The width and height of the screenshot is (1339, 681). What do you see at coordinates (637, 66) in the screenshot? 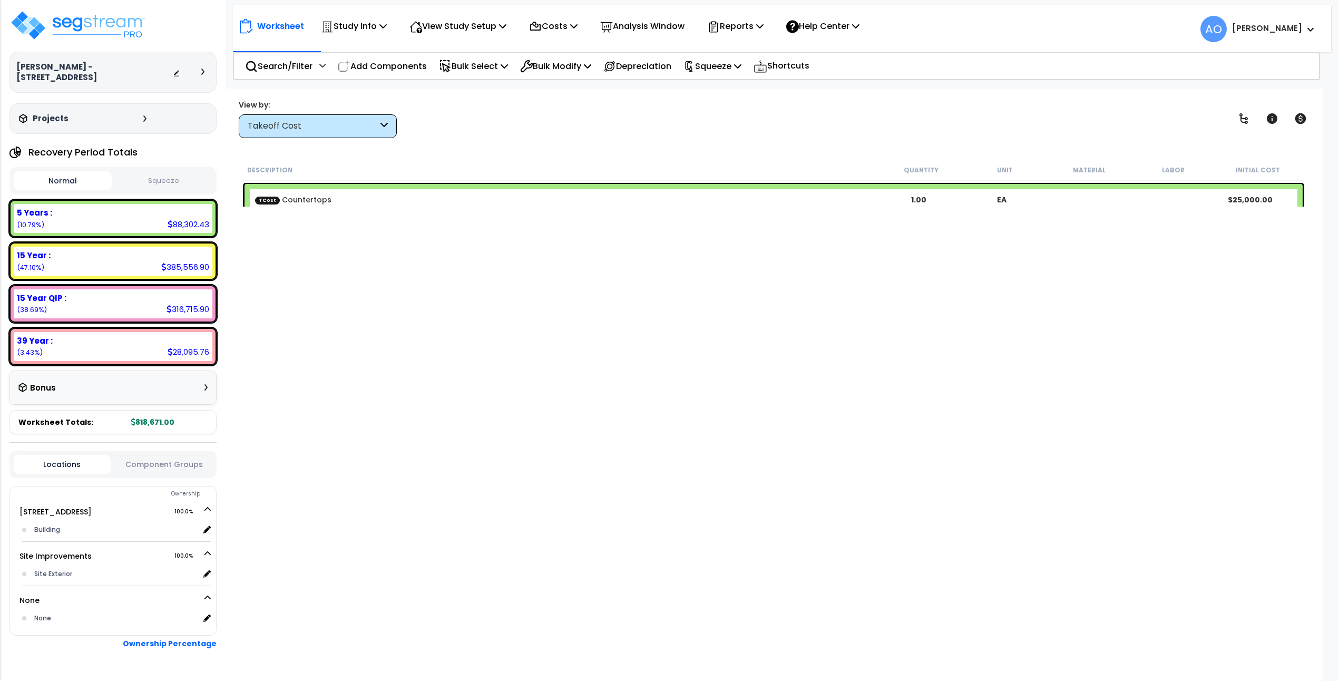
I see `p: Depreciation` at bounding box center [637, 66].